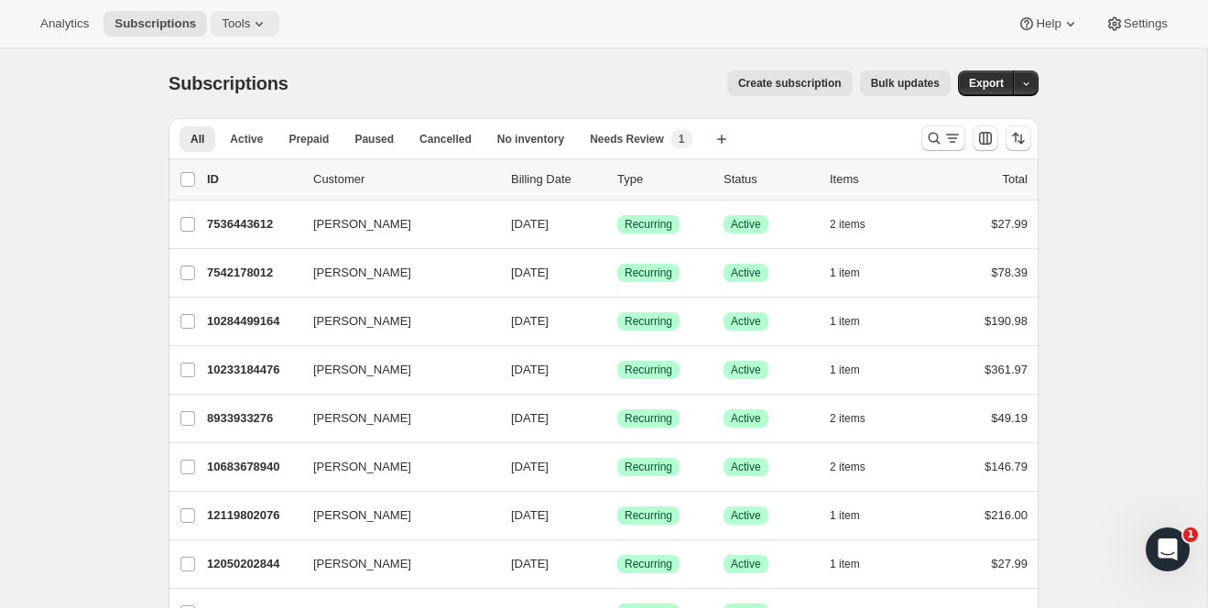 The height and width of the screenshot is (608, 1208). Describe the element at coordinates (253, 419) in the screenshot. I see `p: 8933933276` at that location.